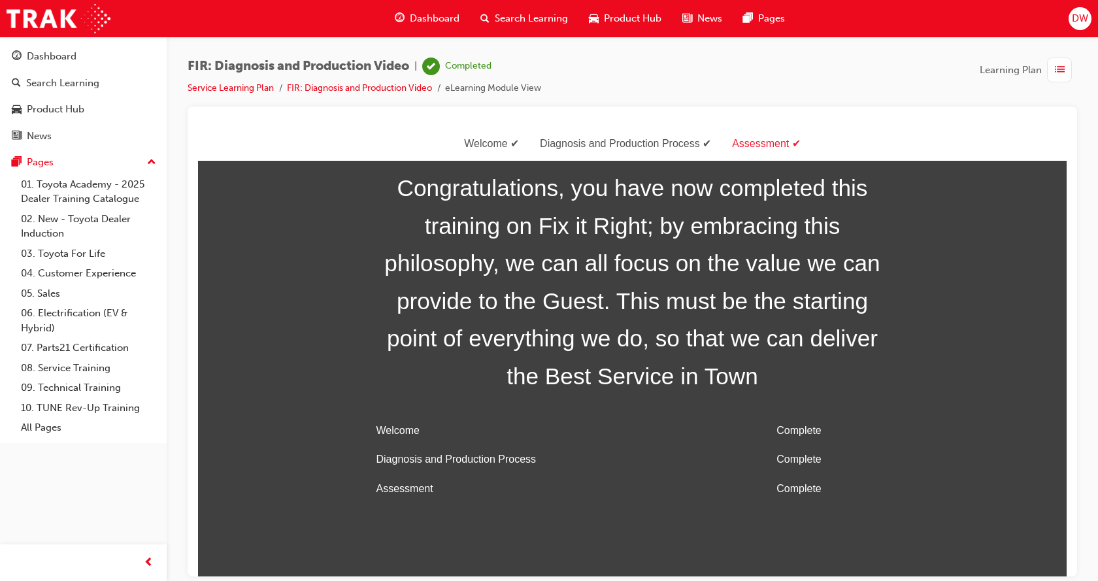 Image resolution: width=1098 pixels, height=581 pixels. I want to click on a: guage-iconDashboard, so click(427, 18).